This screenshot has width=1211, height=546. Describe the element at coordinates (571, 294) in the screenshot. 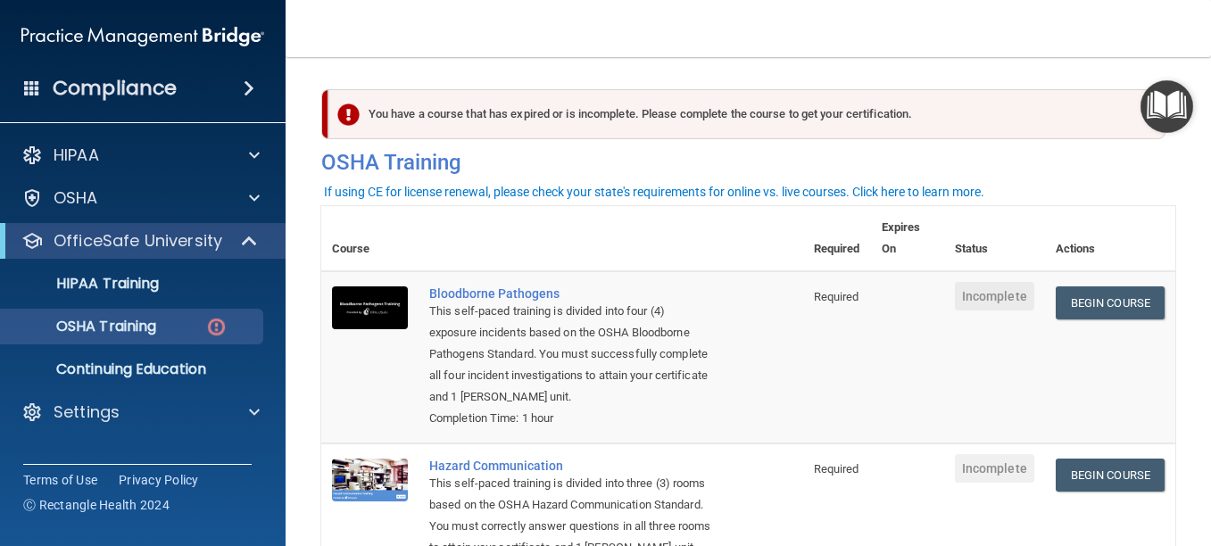

I see `a: Bloodborne Pathogens` at that location.